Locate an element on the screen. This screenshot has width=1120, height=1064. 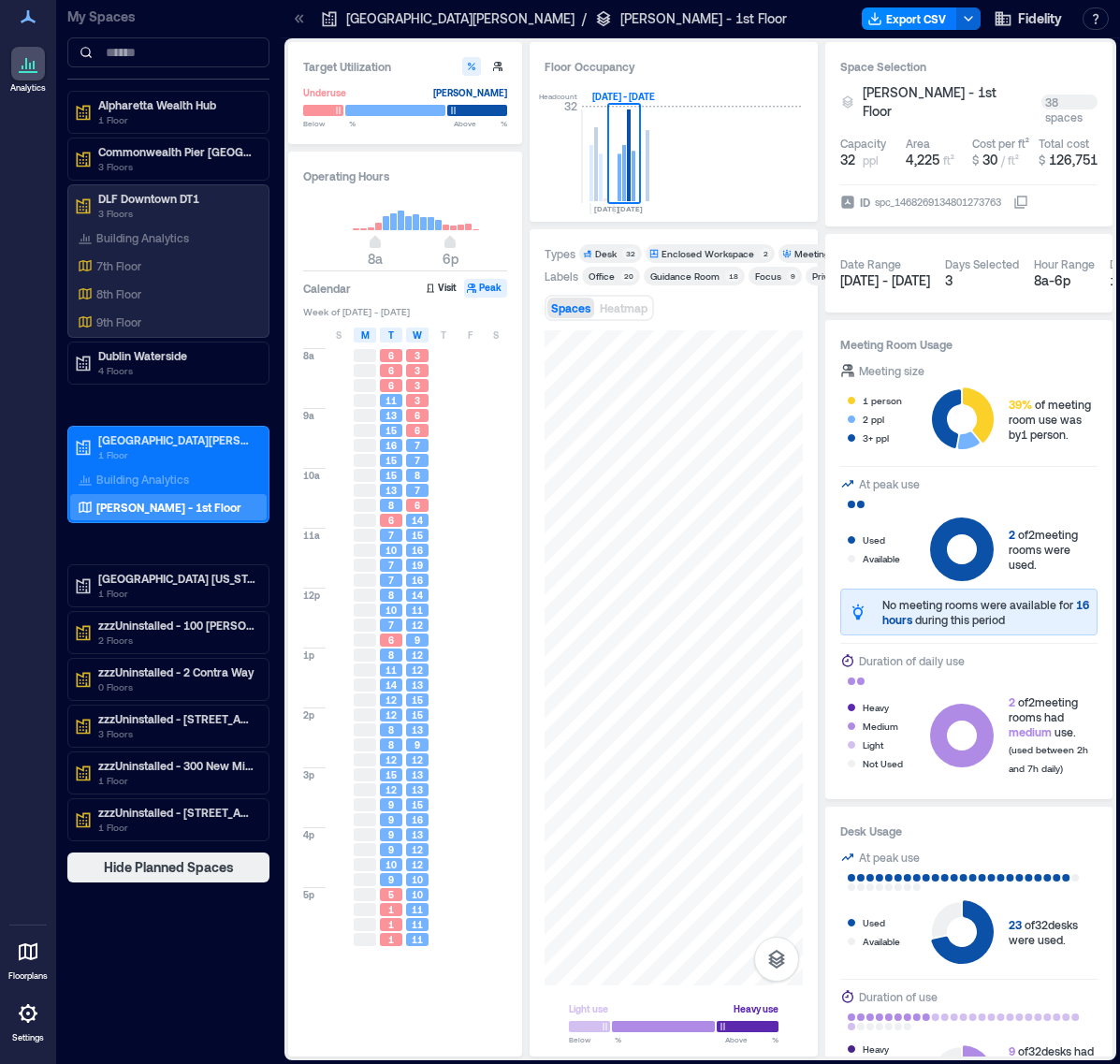
button: IDspc_1468269134801273763 is located at coordinates (1021, 202).